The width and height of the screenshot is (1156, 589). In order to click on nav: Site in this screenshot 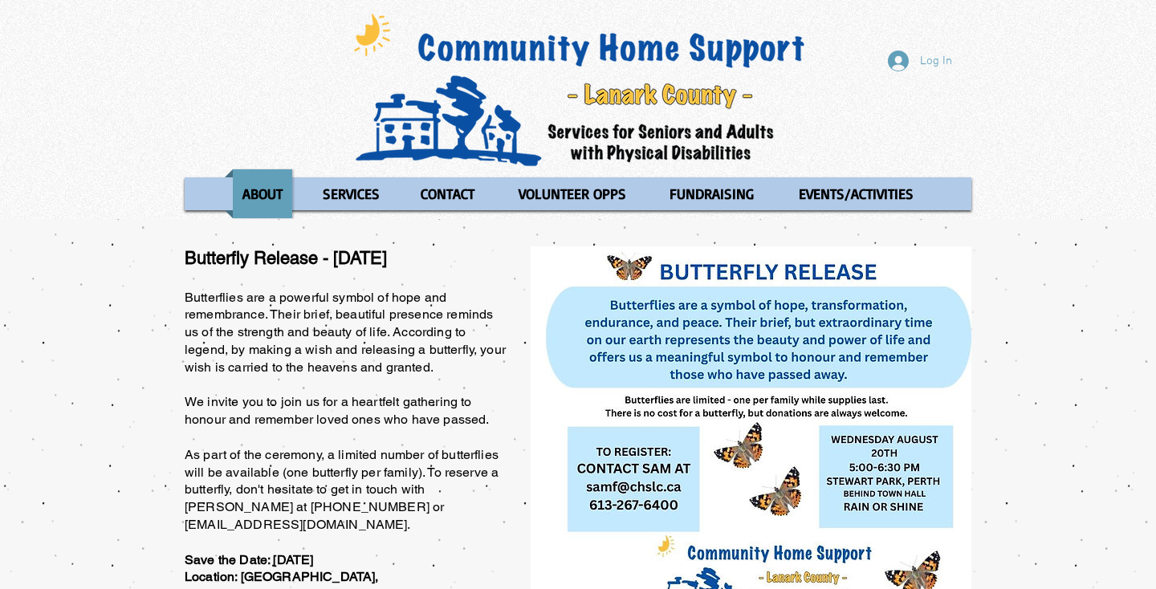, I will do `click(578, 193)`.